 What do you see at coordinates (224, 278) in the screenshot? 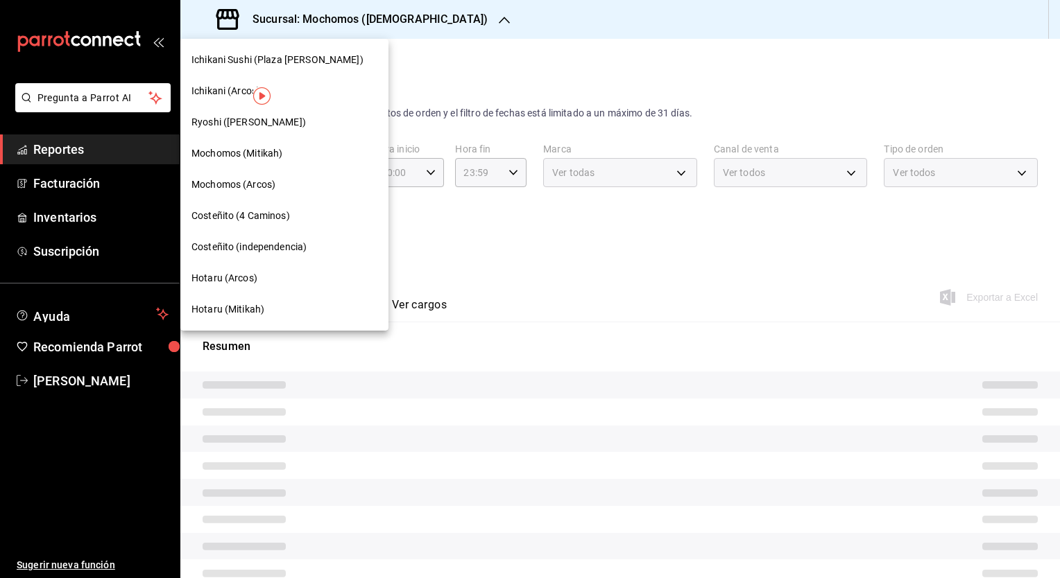
I see `span: Hotaru (Arcos)` at bounding box center [224, 278].